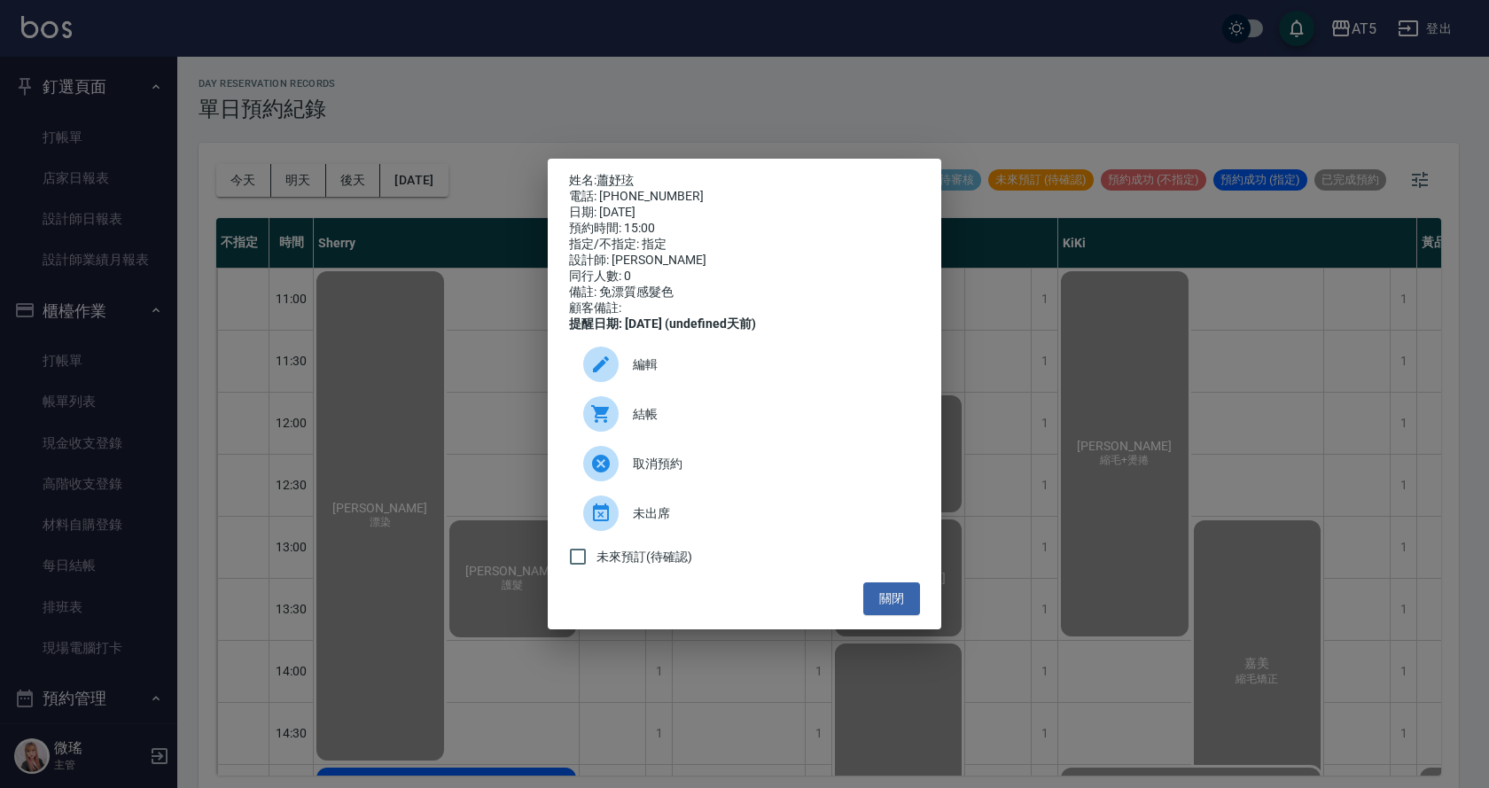 The height and width of the screenshot is (788, 1489). I want to click on div: 指定/不指定: 指定, so click(744, 245).